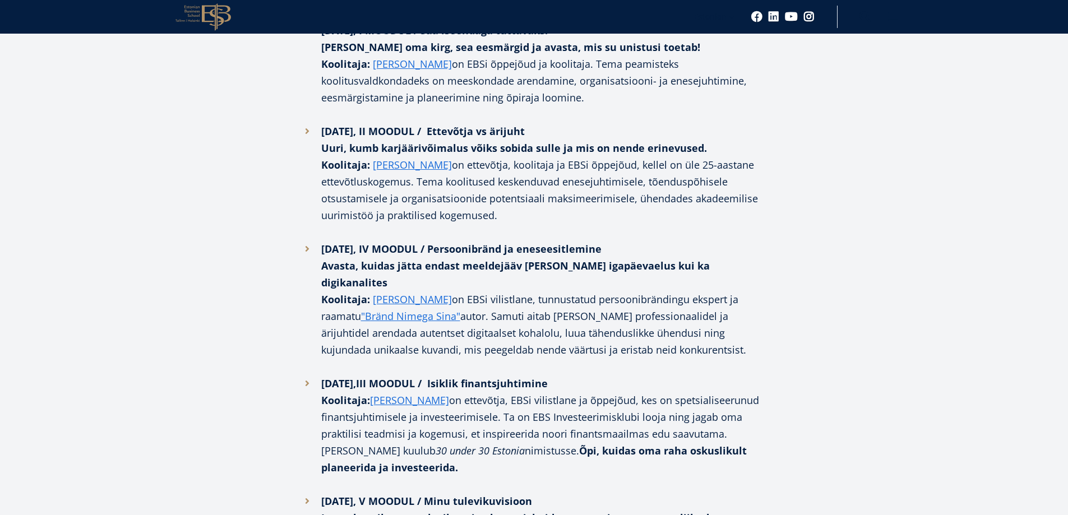 This screenshot has width=1068, height=515. What do you see at coordinates (534, 72) in the screenshot?
I see `li: on EBSi õppejõud ja koolitaja. Tema peamisteks koolitusvaldkondadeks on meeskondade arendamine, o...` at bounding box center [534, 72].